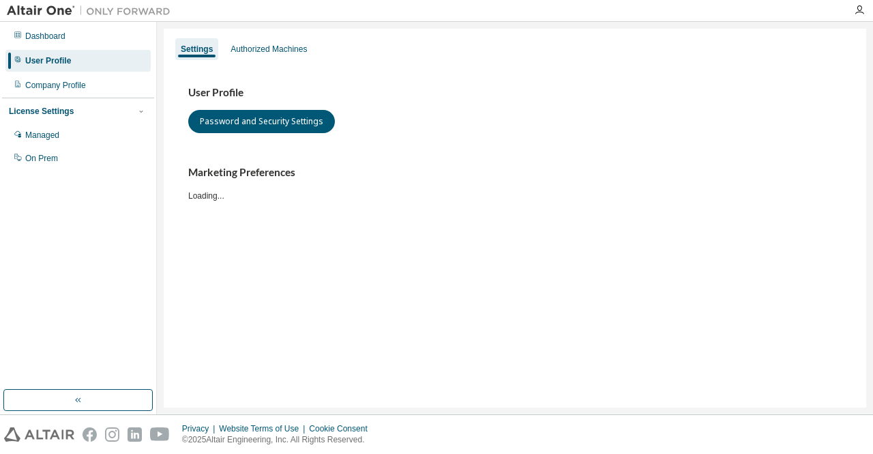 The width and height of the screenshot is (873, 454). What do you see at coordinates (197, 49) in the screenshot?
I see `div: Settings` at bounding box center [197, 49].